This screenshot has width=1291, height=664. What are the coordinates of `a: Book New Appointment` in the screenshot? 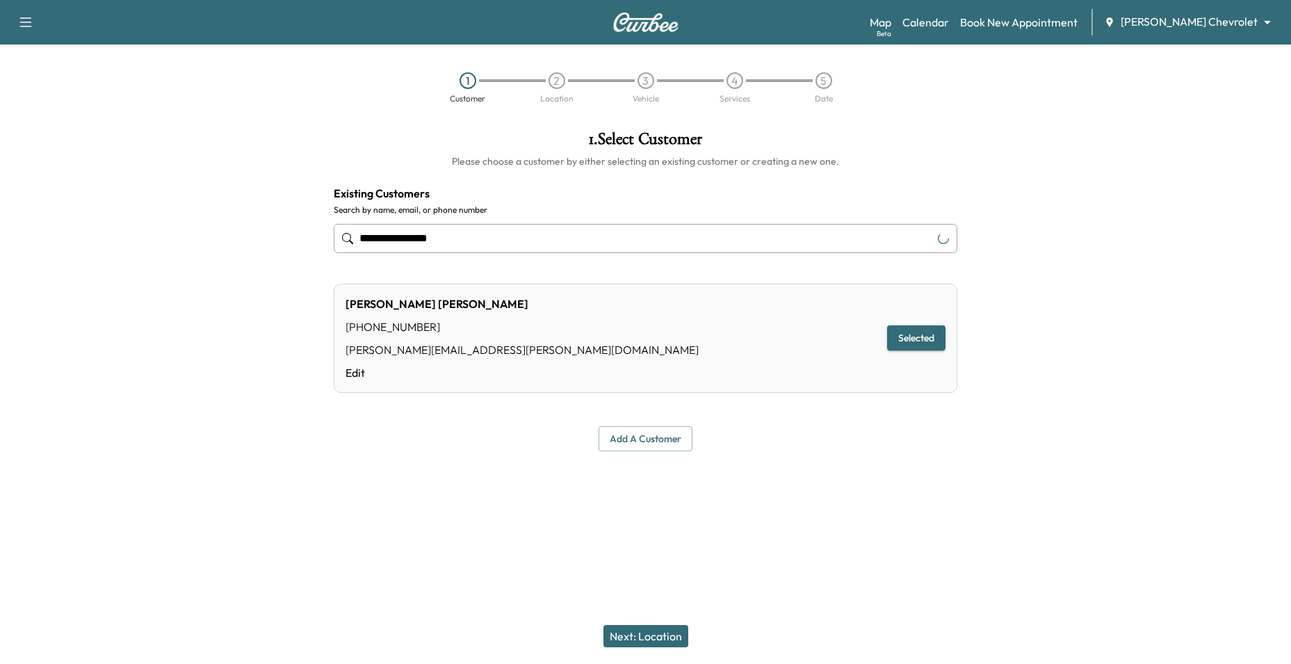 It's located at (1018, 22).